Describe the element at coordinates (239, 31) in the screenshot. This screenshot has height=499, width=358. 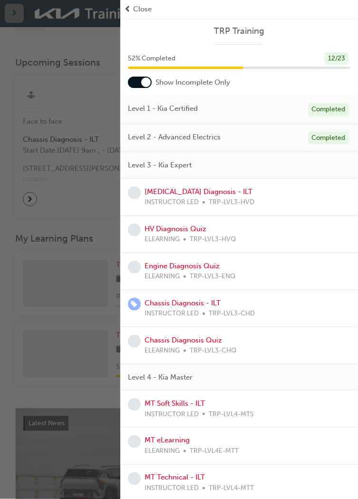
I see `span: TRP Training` at that location.